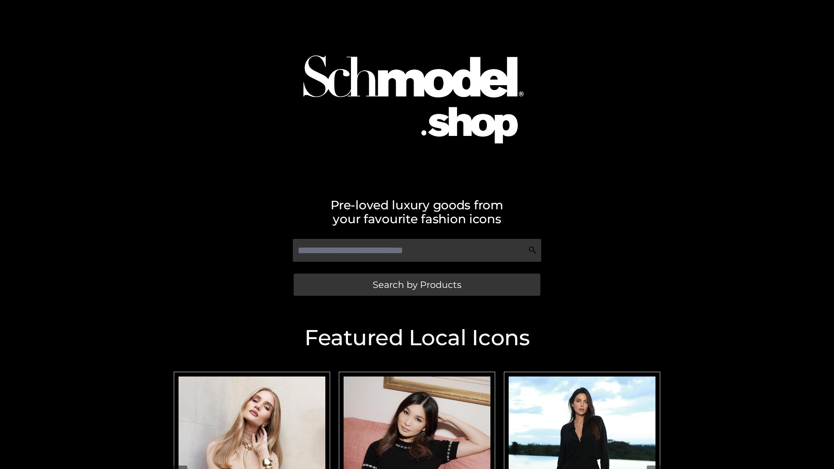  What do you see at coordinates (533, 250) in the screenshot?
I see `img: Search Icon` at bounding box center [533, 250].